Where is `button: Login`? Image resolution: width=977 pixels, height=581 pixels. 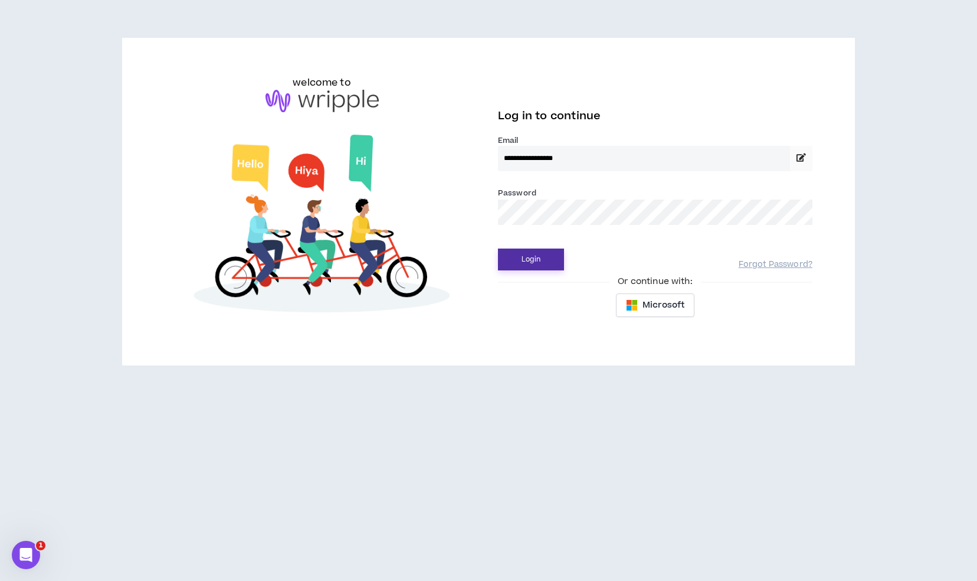 button: Login is located at coordinates (531, 259).